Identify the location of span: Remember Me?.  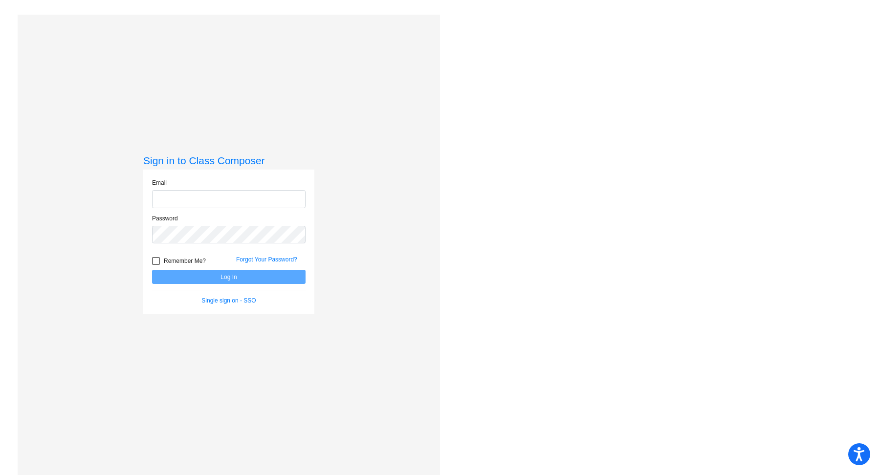
(185, 261).